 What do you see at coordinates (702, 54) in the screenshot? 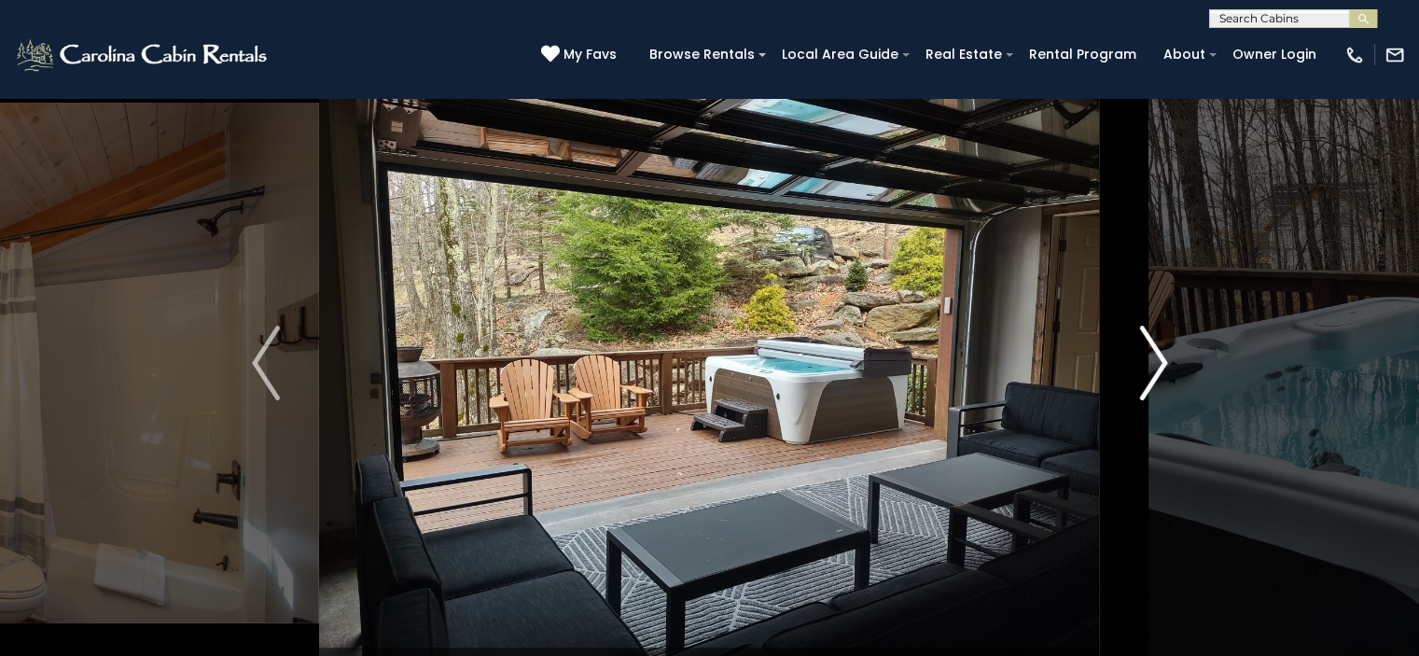
I see `a: Browse Rentals` at bounding box center [702, 54].